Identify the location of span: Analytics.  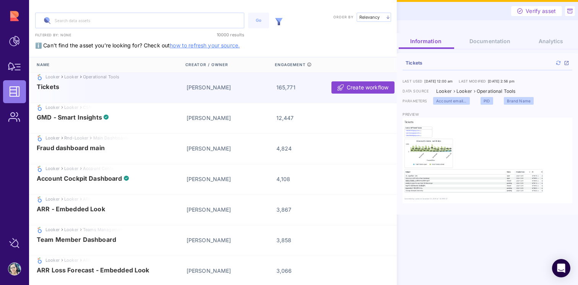
(551, 41).